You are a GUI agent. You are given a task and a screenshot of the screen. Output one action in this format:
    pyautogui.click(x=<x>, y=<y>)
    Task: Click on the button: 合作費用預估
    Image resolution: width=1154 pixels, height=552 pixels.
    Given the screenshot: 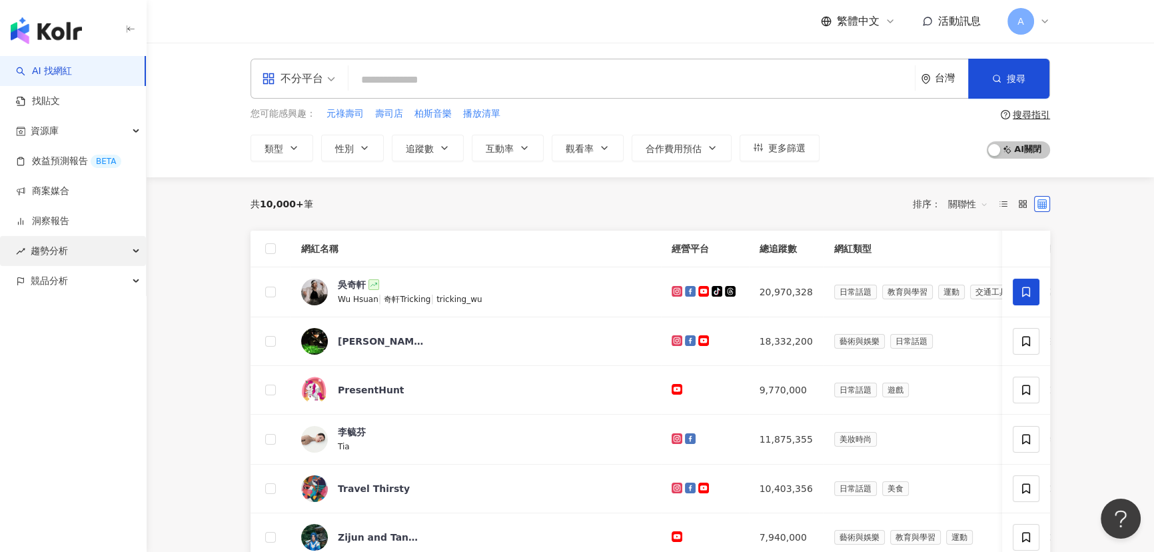 What is the action you would take?
    pyautogui.click(x=682, y=148)
    